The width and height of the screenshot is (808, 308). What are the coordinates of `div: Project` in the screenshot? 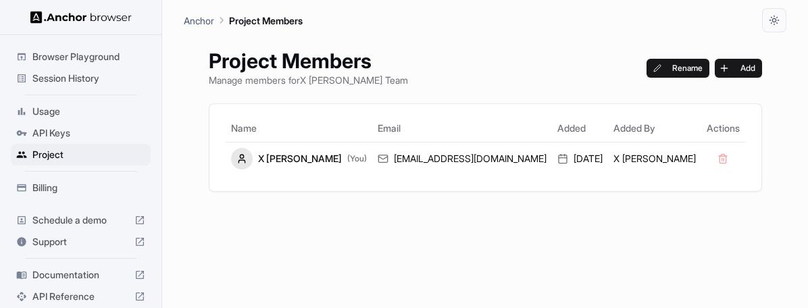 It's located at (80, 155).